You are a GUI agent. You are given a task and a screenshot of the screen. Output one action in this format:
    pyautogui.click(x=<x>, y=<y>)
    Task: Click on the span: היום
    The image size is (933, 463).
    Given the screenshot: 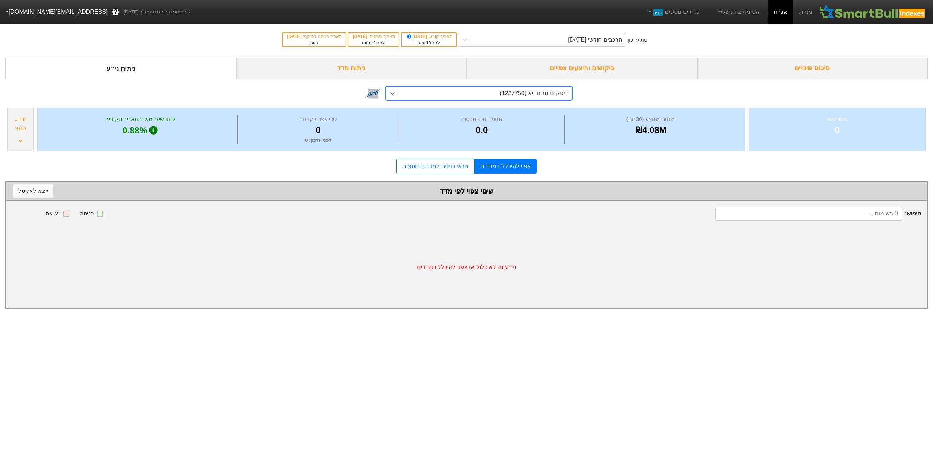 What is the action you would take?
    pyautogui.click(x=314, y=43)
    